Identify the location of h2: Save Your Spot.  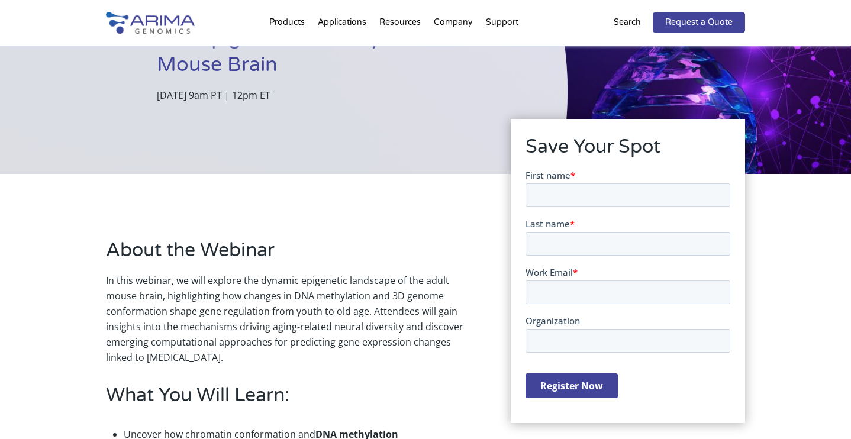
(628, 151).